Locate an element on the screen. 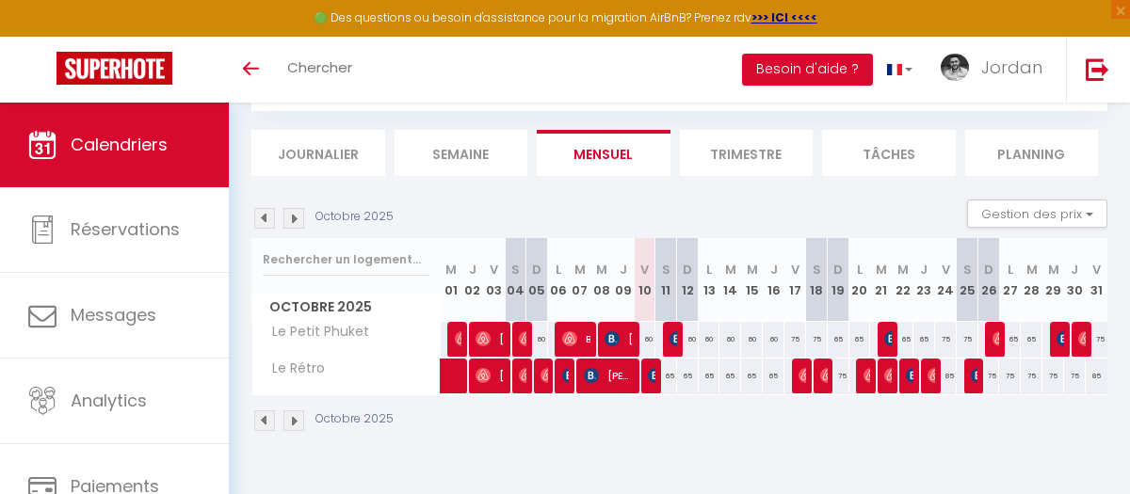 The height and width of the screenshot is (494, 1130). th: 20 is located at coordinates (860, 280).